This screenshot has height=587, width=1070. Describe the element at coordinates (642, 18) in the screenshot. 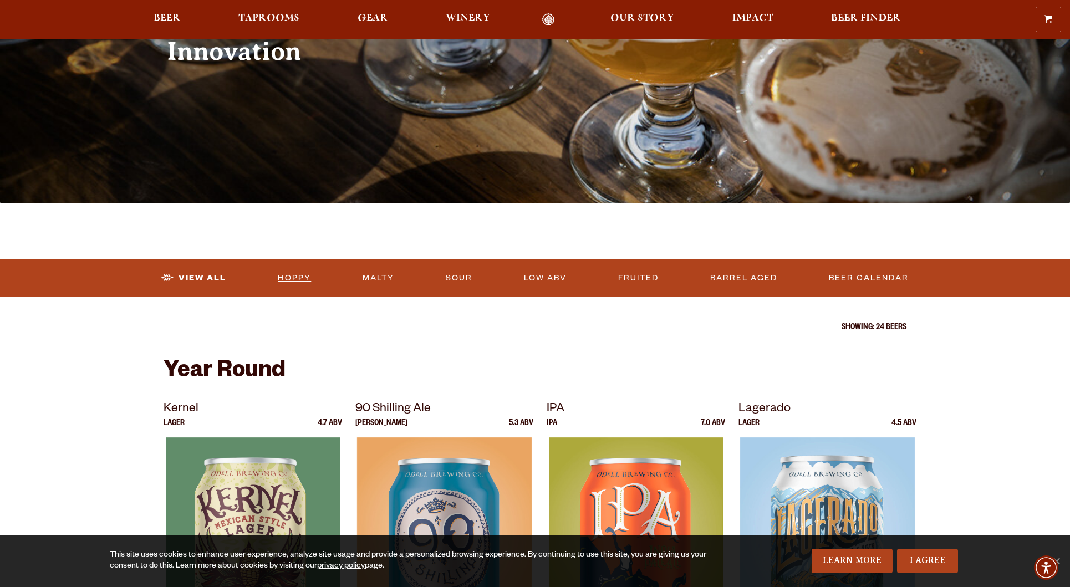

I see `span: Our Story` at that location.